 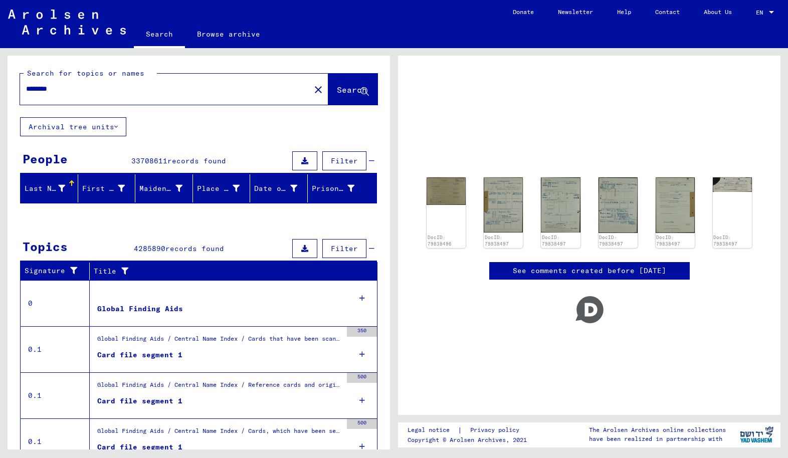 What do you see at coordinates (220, 434) in the screenshot?
I see `div: Global Finding Aids / Central Name Index / Cards, which have been separated just before or during...` at bounding box center [220, 434].